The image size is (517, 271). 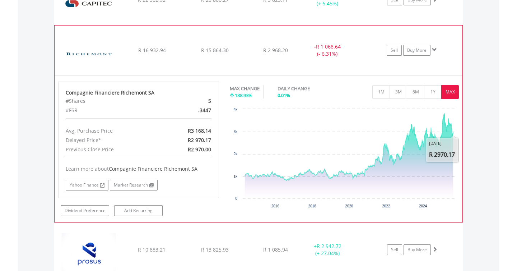 What do you see at coordinates (235, 176) in the screenshot?
I see `text: 1k` at bounding box center [235, 176].